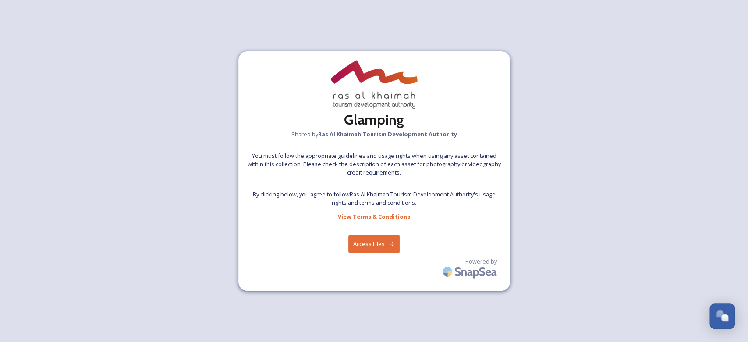  I want to click on span: You must follow the appropriate guidelines and usage rights when using any asset contained within..., so click(374, 164).